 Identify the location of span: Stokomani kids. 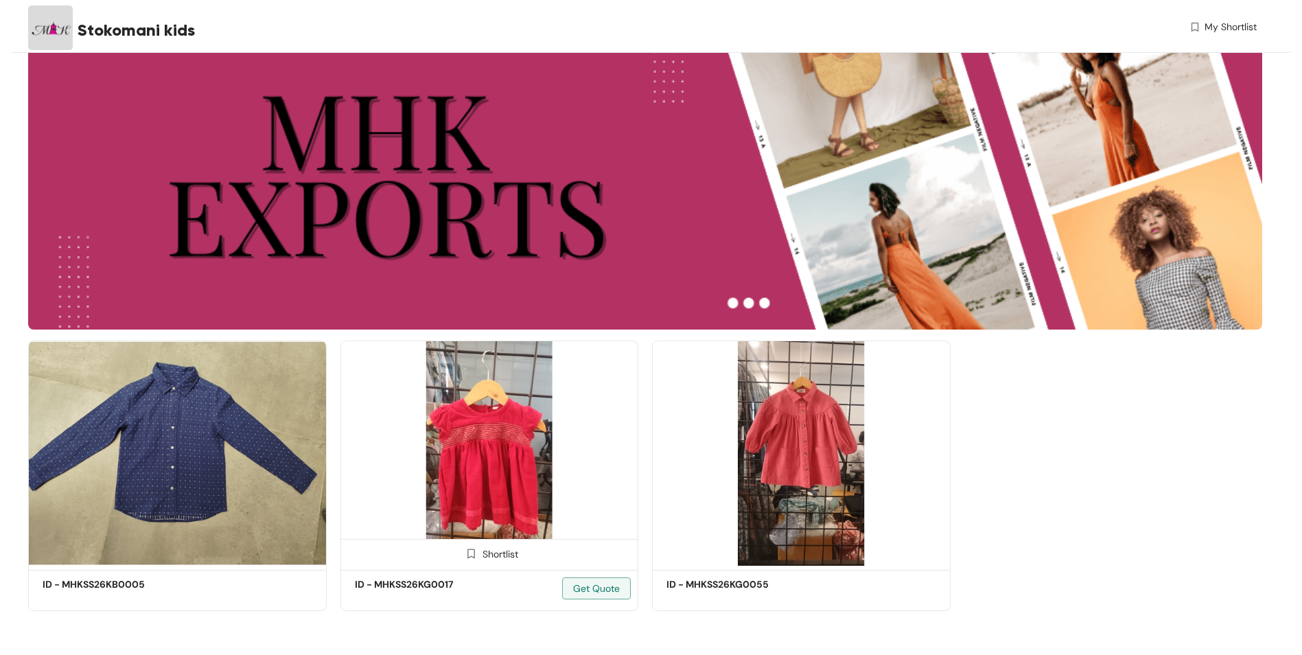
(136, 30).